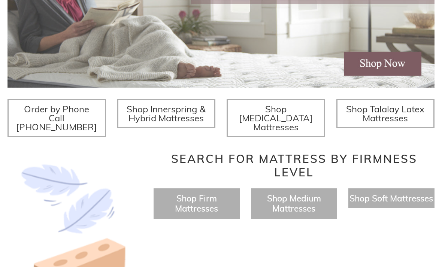 This screenshot has height=267, width=442. I want to click on span: Search for Mattress by Firmness Level, so click(294, 165).